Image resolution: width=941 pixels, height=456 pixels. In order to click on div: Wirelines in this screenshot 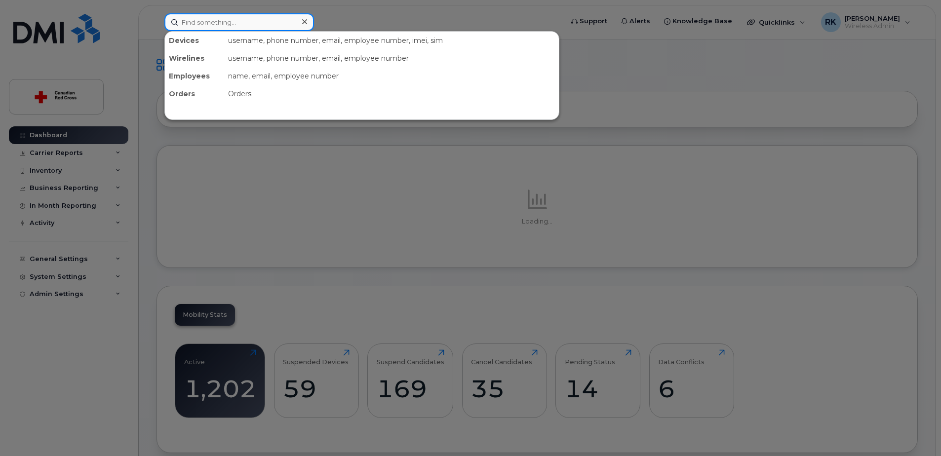, I will do `click(195, 58)`.